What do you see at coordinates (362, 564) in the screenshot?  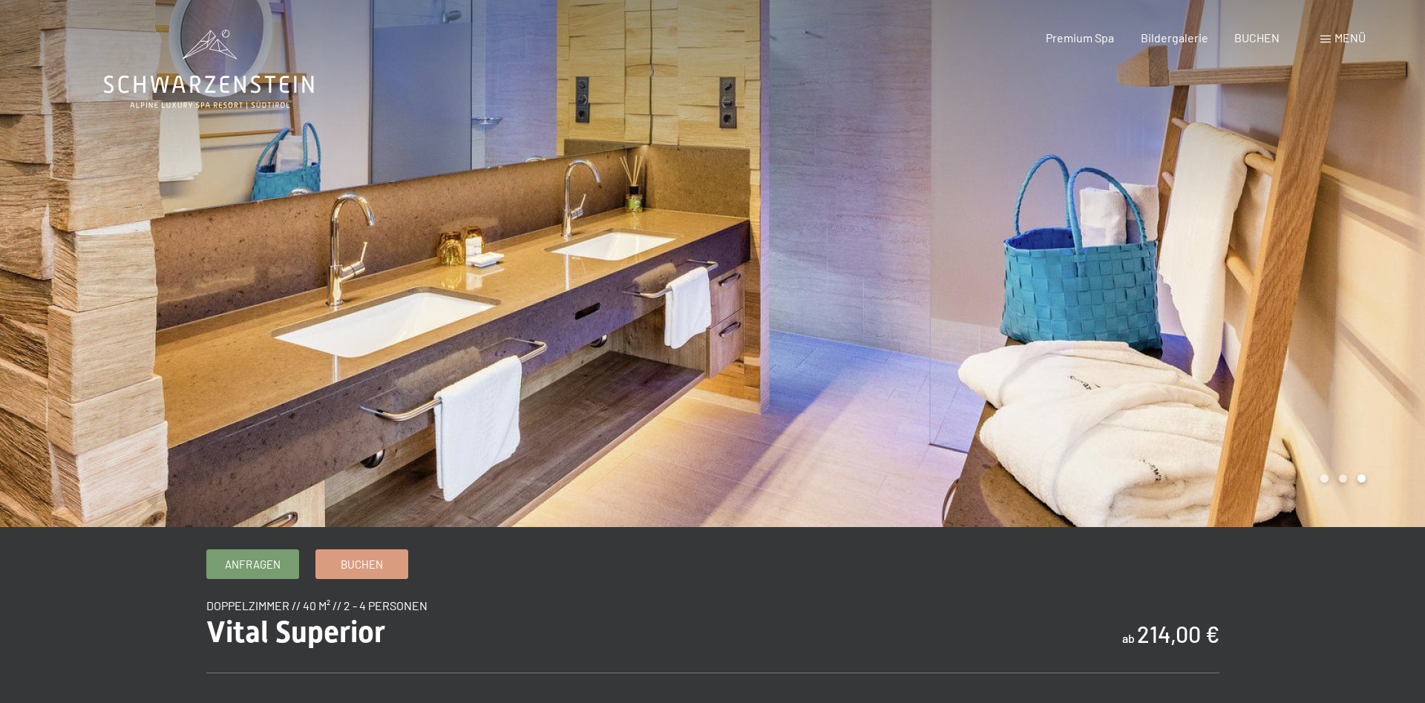 I see `span: Buchen` at bounding box center [362, 564].